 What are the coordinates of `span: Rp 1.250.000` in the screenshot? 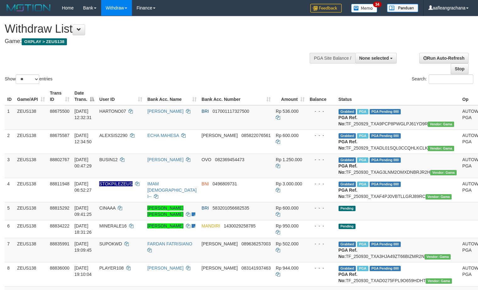 It's located at (289, 160).